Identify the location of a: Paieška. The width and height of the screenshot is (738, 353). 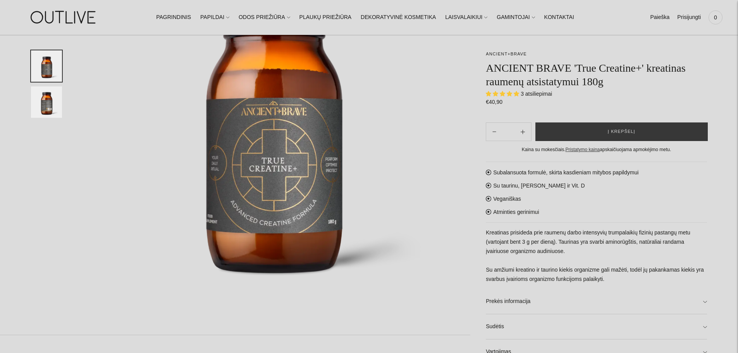
(660, 17).